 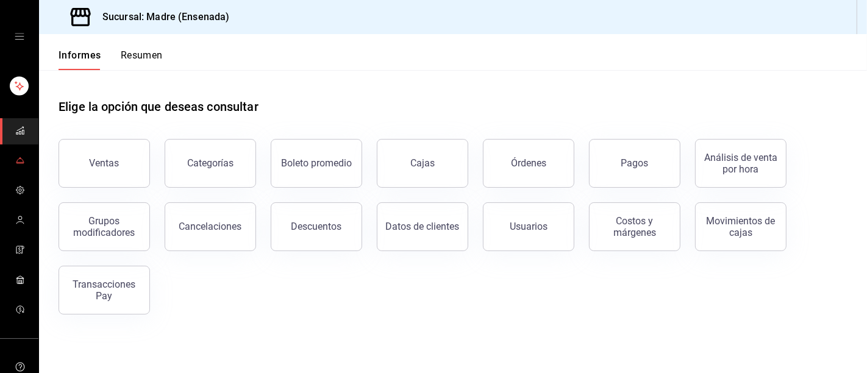 What do you see at coordinates (210, 163) in the screenshot?
I see `font: Categorías` at bounding box center [210, 163].